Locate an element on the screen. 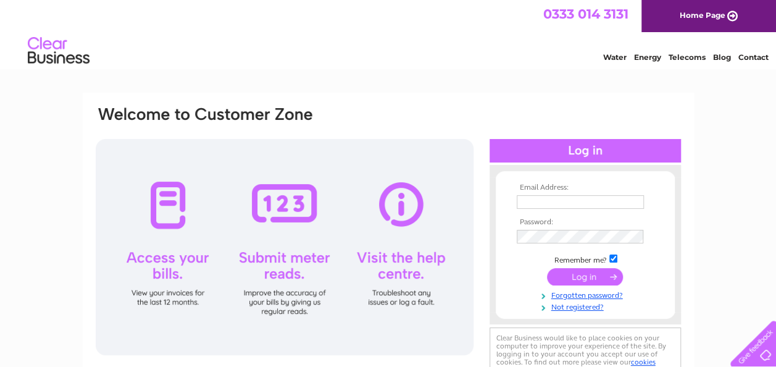  a: Telecoms is located at coordinates (687, 57).